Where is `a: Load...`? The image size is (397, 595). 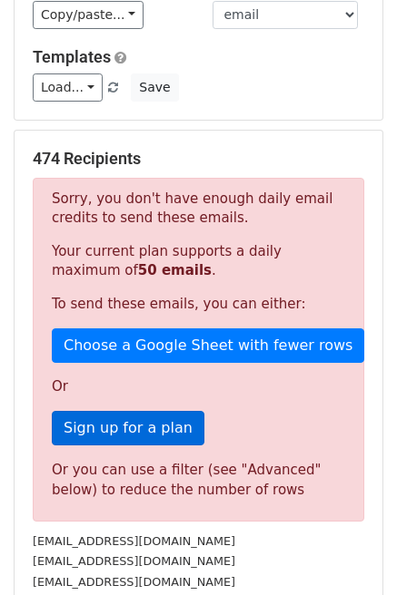
a: Load... is located at coordinates (67, 87).